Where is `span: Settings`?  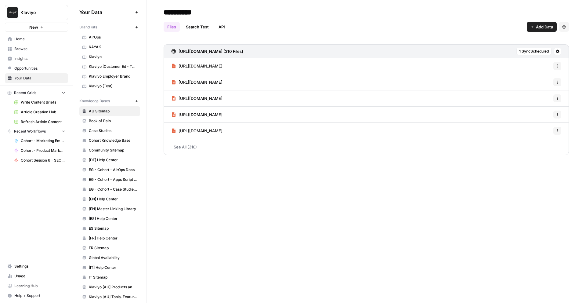 span: Settings is located at coordinates (40, 266).